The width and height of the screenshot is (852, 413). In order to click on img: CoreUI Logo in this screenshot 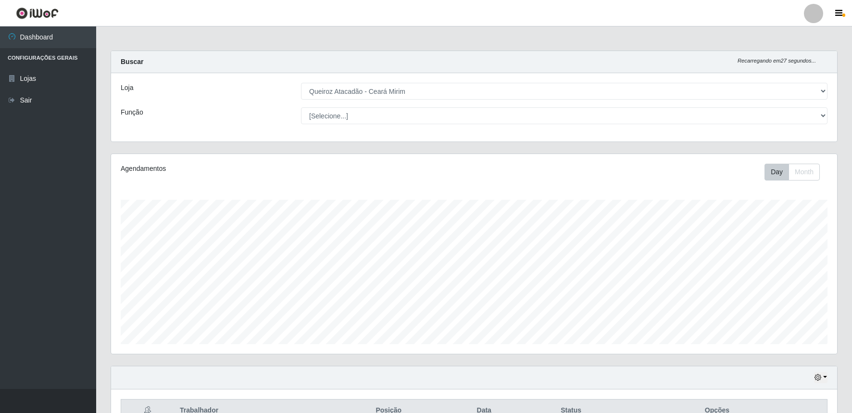, I will do `click(37, 13)`.